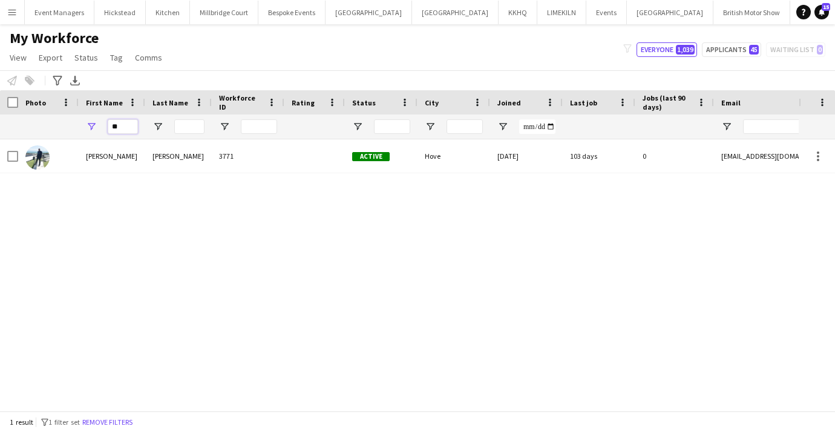  I want to click on app-action-btn: Export XLSX, so click(75, 81).